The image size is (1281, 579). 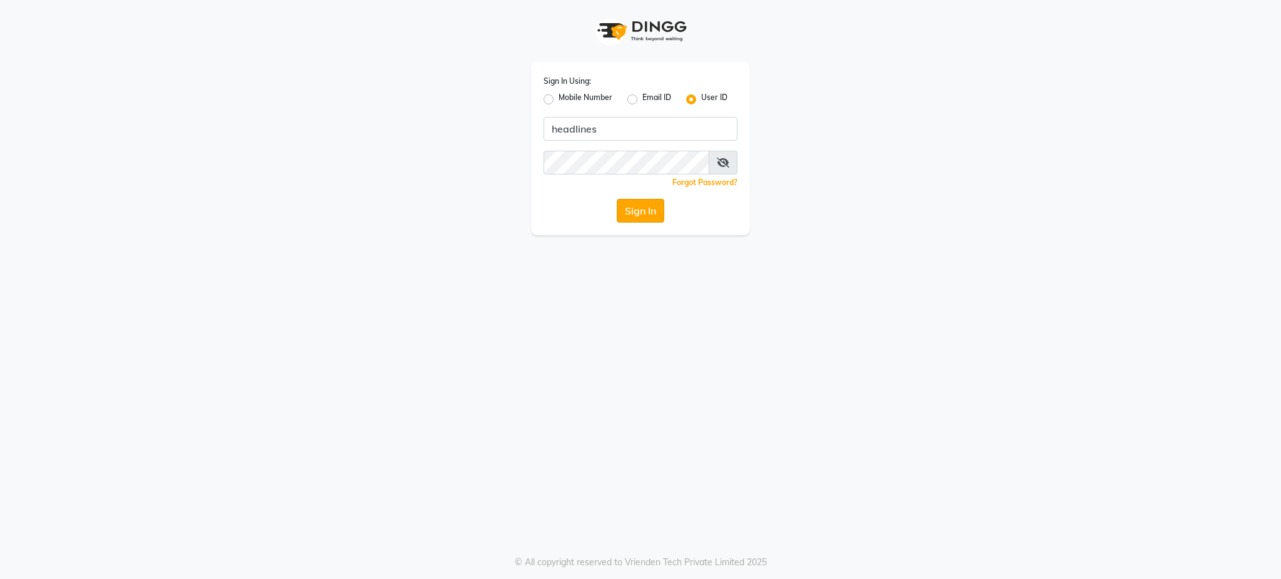 What do you see at coordinates (714, 99) in the screenshot?
I see `label: User ID` at bounding box center [714, 99].